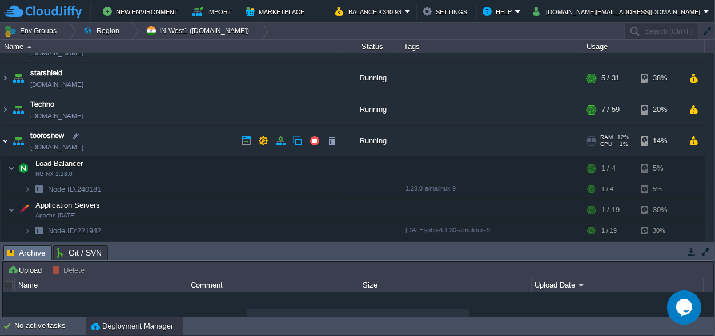  I want to click on div: 38%, so click(660, 79).